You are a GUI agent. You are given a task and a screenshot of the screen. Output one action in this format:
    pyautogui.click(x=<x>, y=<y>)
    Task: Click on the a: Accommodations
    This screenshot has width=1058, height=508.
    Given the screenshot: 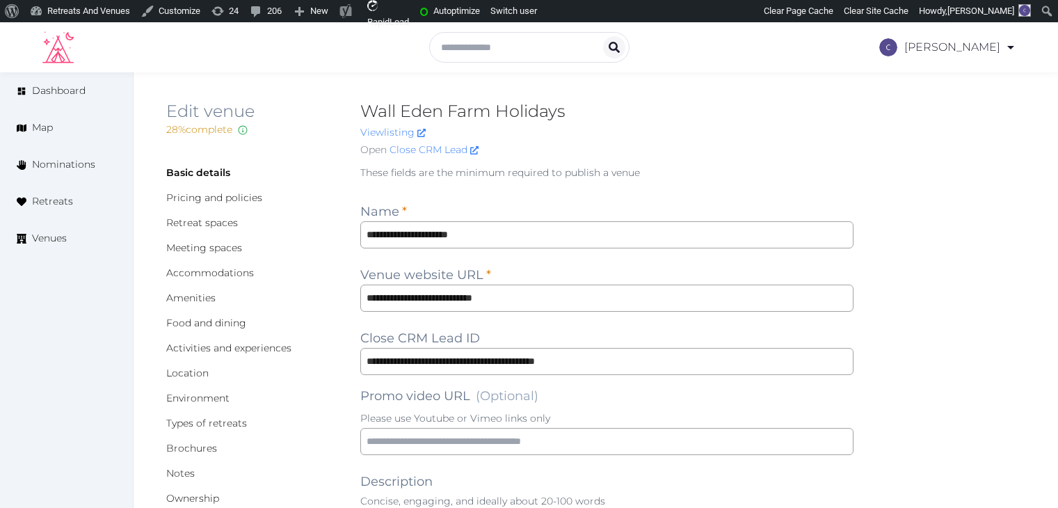 What is the action you would take?
    pyautogui.click(x=210, y=273)
    